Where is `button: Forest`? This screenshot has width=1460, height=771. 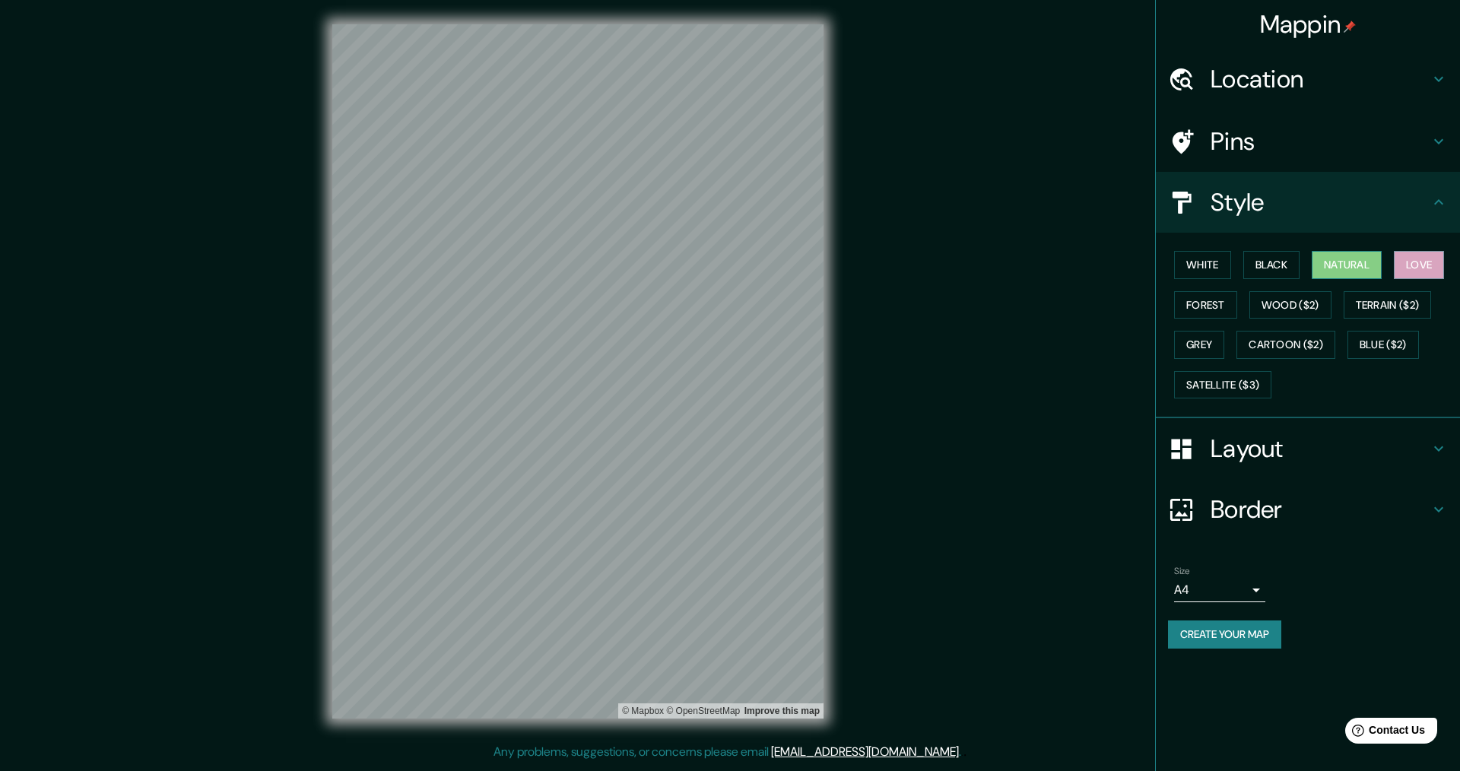 button: Forest is located at coordinates (1205, 305).